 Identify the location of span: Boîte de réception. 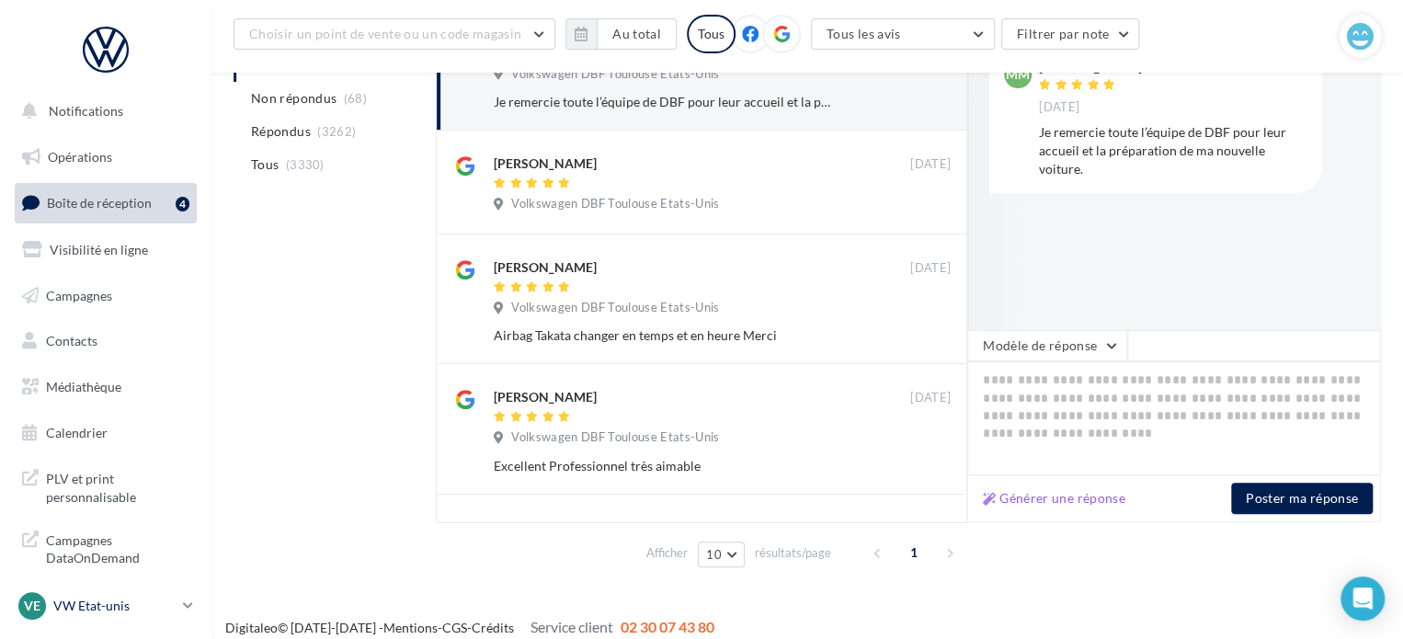
(99, 202).